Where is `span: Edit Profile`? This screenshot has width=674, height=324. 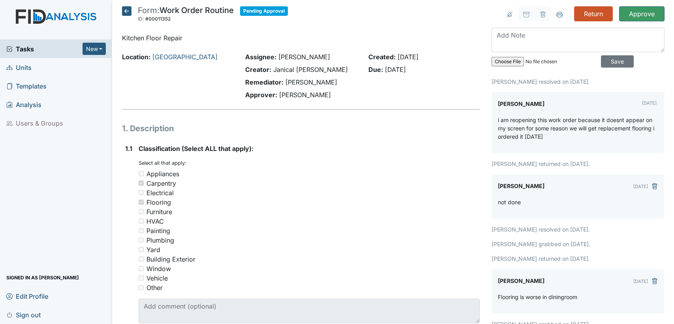
span: Edit Profile is located at coordinates (27, 296).